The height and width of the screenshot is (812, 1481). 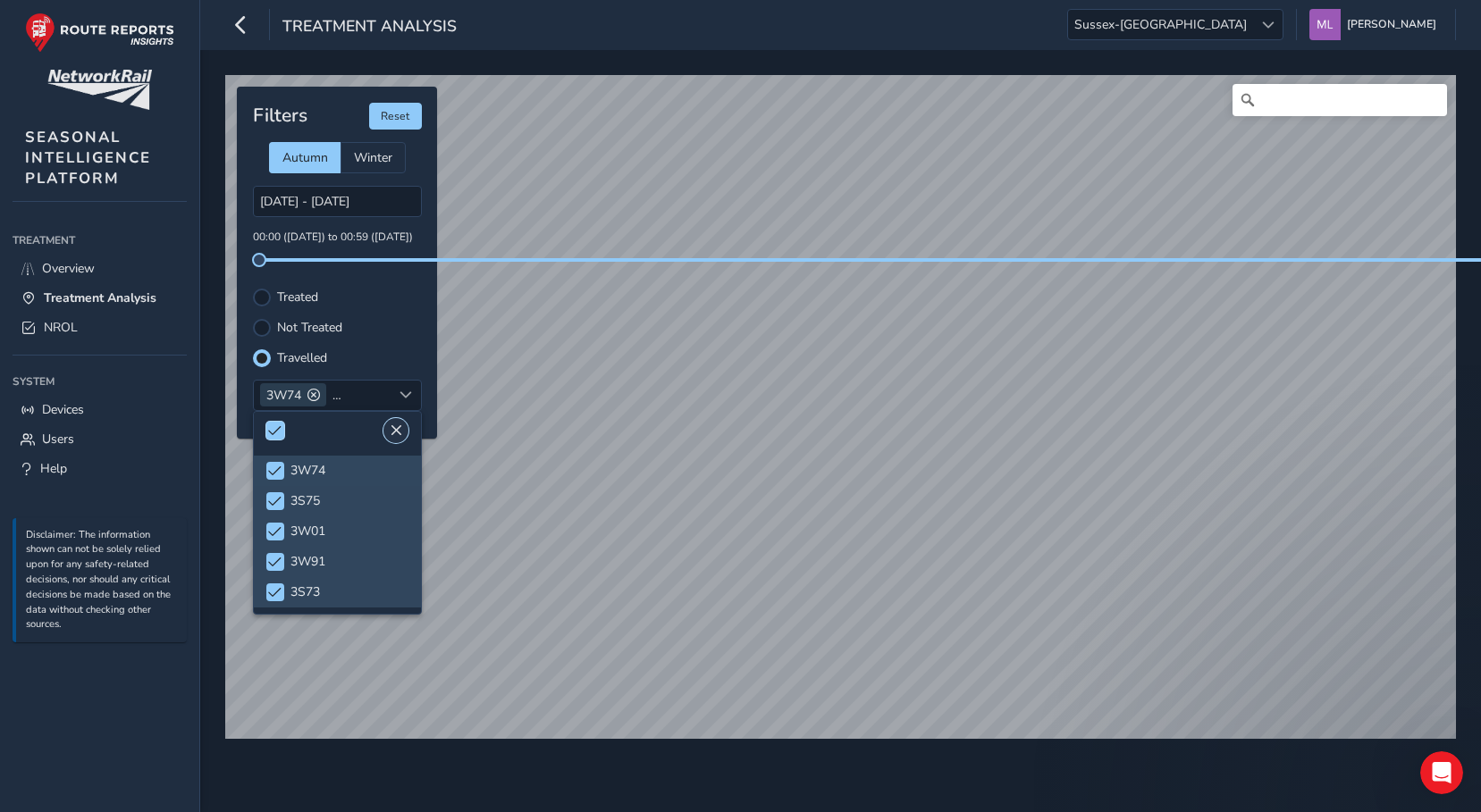 I want to click on span: Autumn, so click(x=304, y=157).